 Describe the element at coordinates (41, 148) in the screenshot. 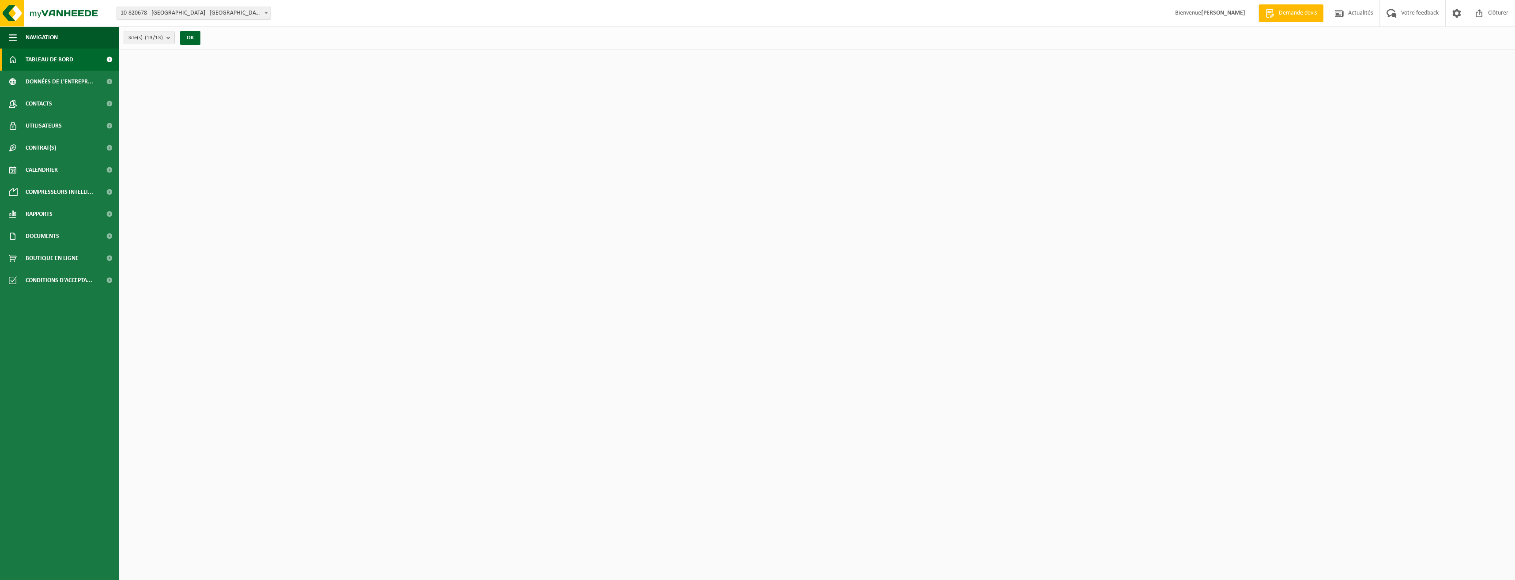

I see `span: Contrat(s)` at that location.